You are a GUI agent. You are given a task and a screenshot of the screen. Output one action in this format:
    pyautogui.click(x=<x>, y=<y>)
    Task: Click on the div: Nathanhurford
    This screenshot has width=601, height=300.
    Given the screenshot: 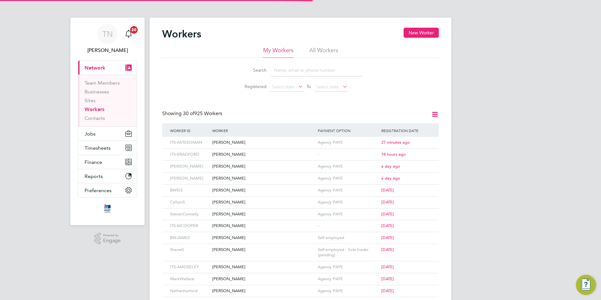 What is the action you would take?
    pyautogui.click(x=190, y=291)
    